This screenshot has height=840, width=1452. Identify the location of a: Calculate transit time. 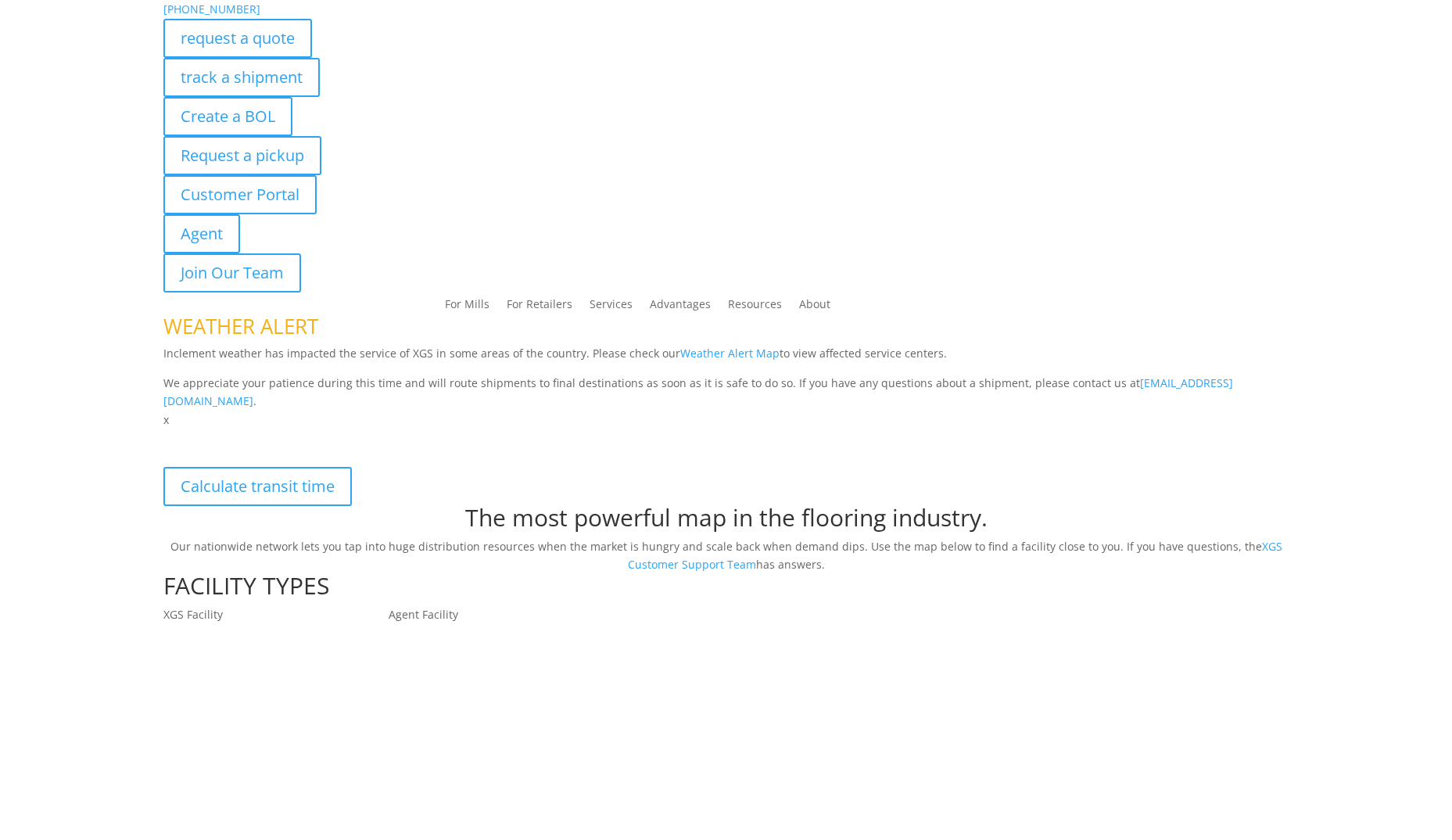
(257, 486).